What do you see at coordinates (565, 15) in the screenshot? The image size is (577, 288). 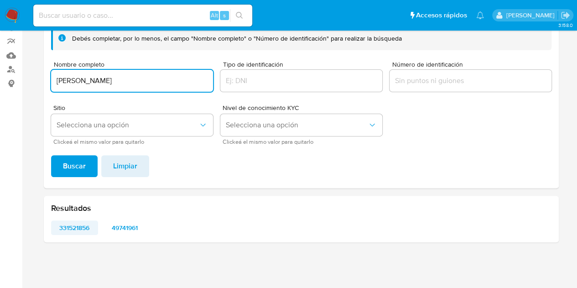 I see `a: Salir` at bounding box center [565, 15].